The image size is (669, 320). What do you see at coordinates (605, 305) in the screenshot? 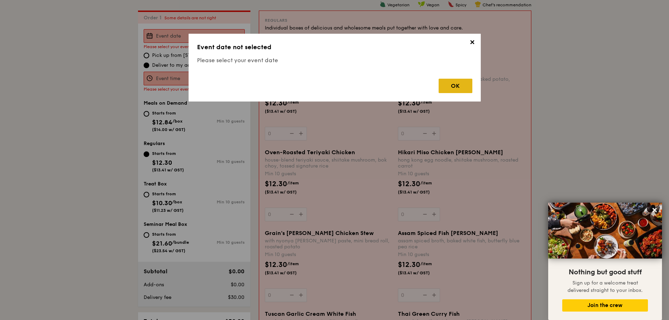
I see `button: Join the crew` at bounding box center [605, 305].